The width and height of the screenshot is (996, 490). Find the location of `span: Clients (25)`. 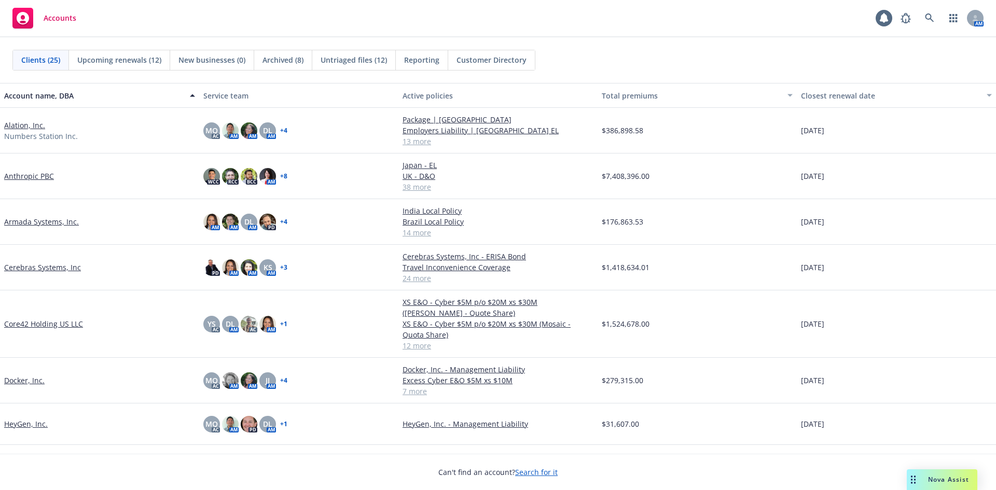

span: Clients (25) is located at coordinates (40, 60).